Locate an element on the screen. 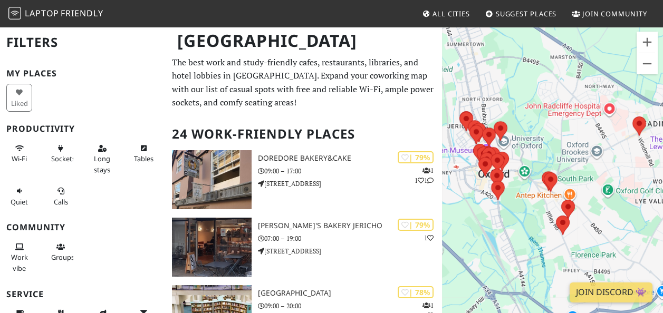 This screenshot has width=663, height=313. span: Join Community is located at coordinates (615, 14).